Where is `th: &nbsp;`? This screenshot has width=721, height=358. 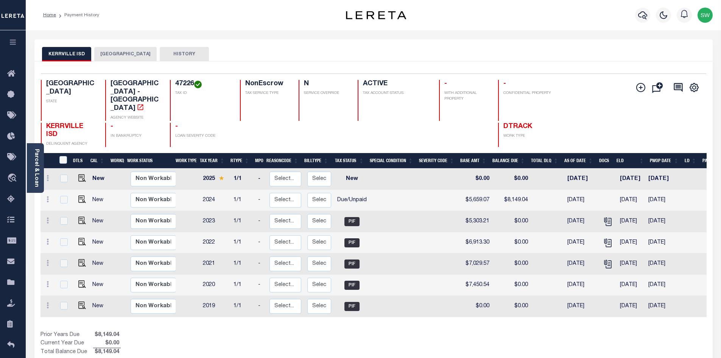
th: &nbsp; is located at coordinates (62, 160).